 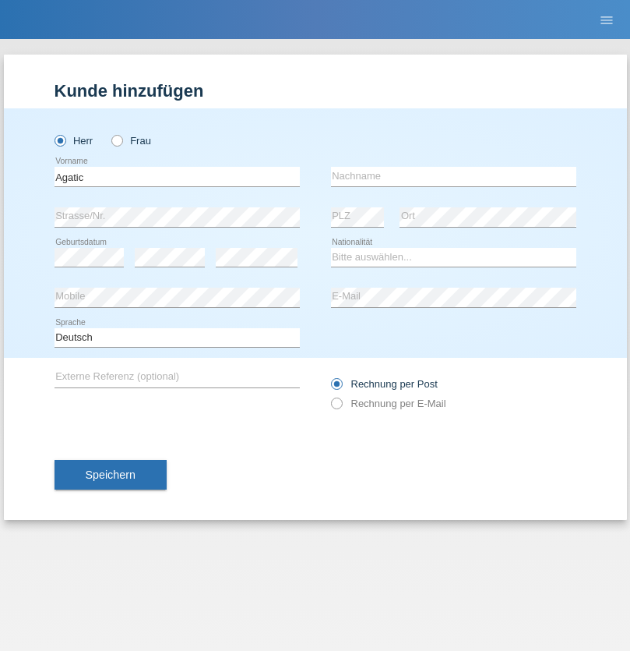 I want to click on input: Rechnung per E-Mail, so click(x=336, y=407).